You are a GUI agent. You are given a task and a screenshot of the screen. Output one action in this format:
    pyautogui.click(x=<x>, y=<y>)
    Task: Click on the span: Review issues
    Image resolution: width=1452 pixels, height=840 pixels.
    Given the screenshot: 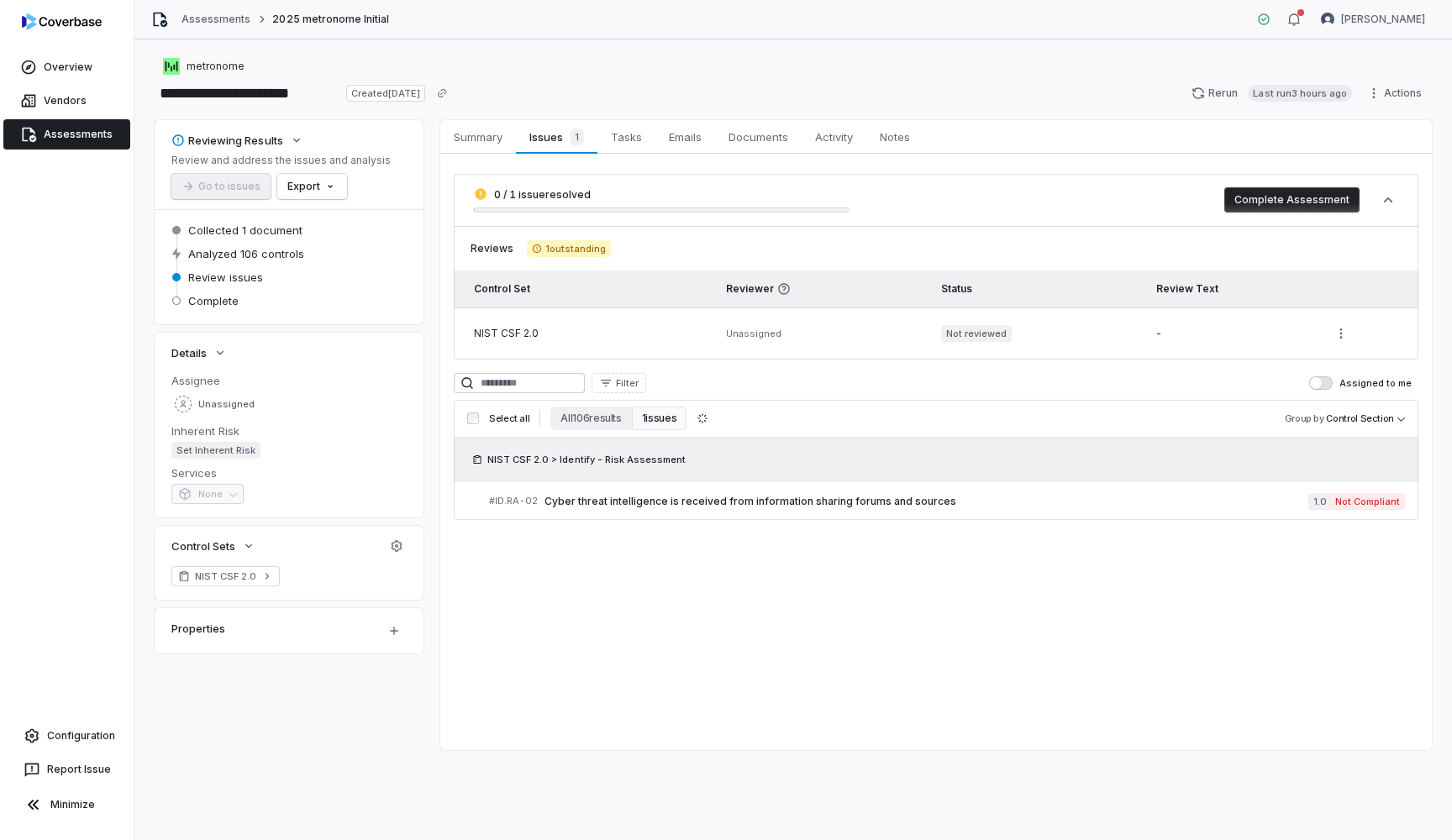 What is the action you would take?
    pyautogui.click(x=225, y=277)
    